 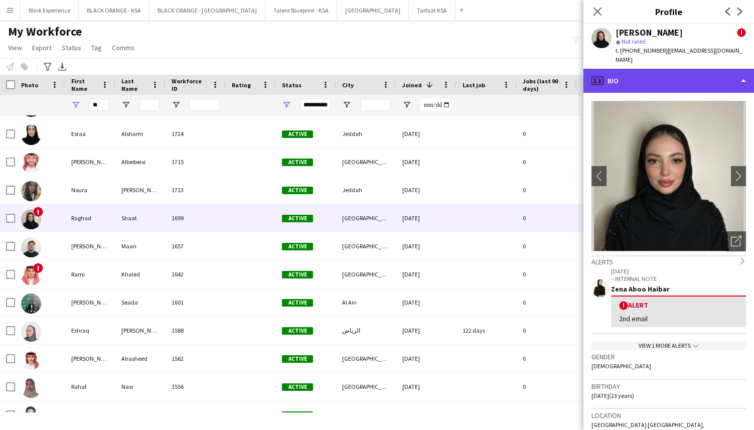 I want to click on div: 1556, so click(x=196, y=386).